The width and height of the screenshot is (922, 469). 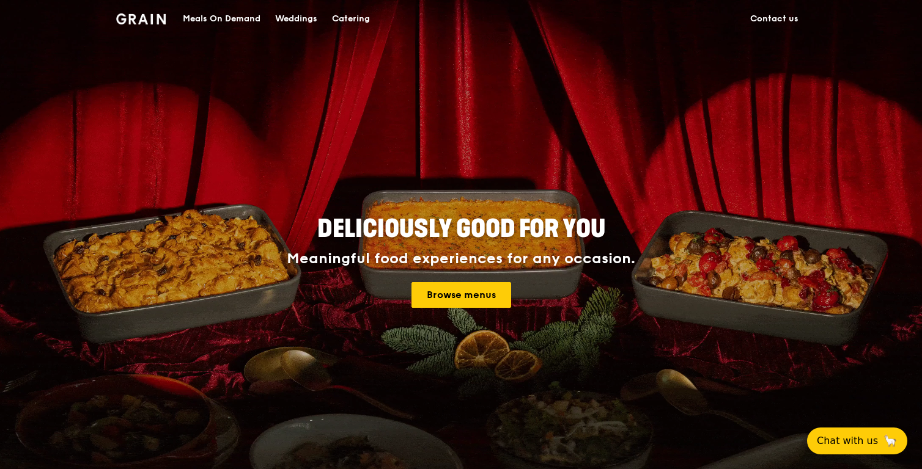 I want to click on button: Chat with us🦙, so click(x=857, y=441).